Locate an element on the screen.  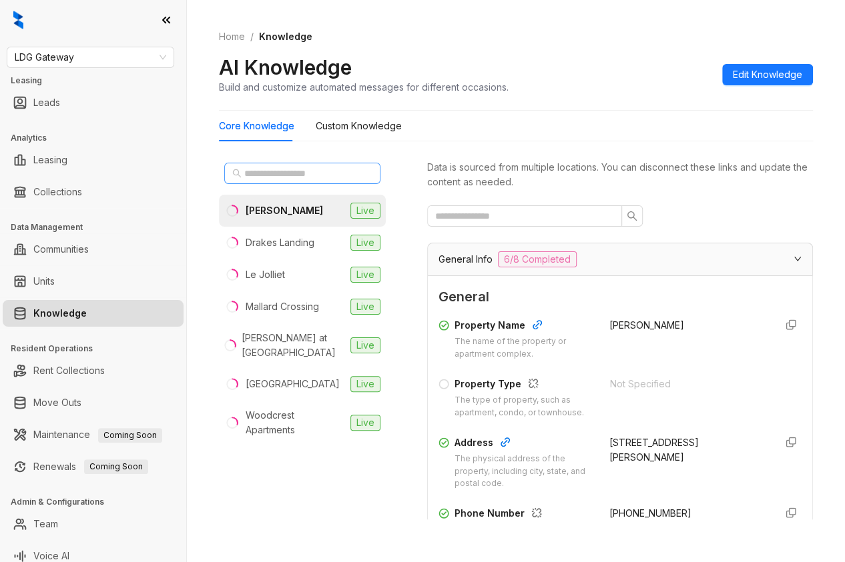
div: Build and customize automated messages for different occasions. is located at coordinates (364, 87).